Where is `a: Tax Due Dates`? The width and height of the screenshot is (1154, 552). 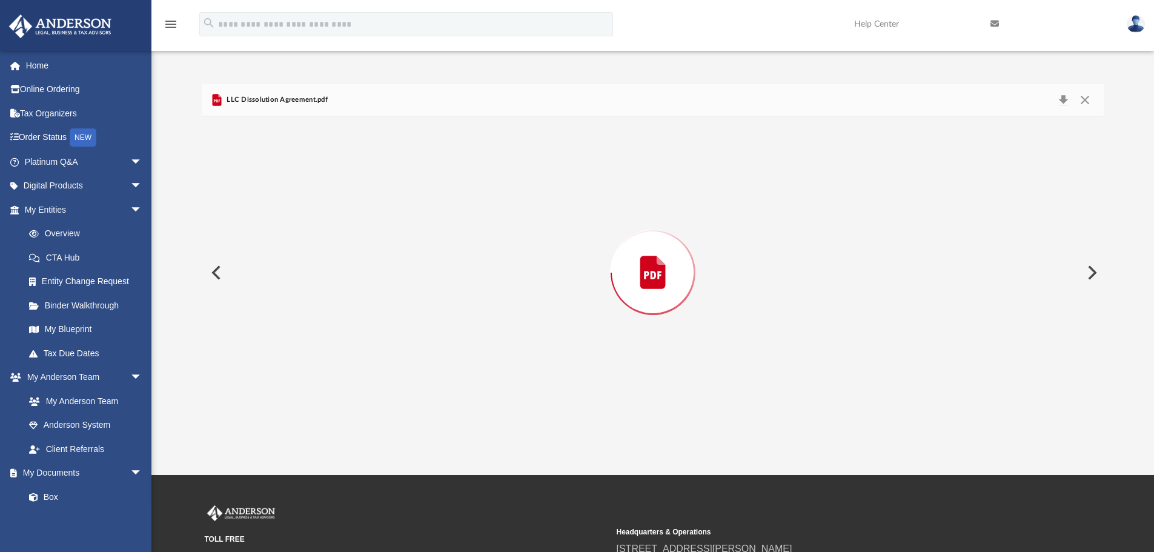
a: Tax Due Dates is located at coordinates (88, 353).